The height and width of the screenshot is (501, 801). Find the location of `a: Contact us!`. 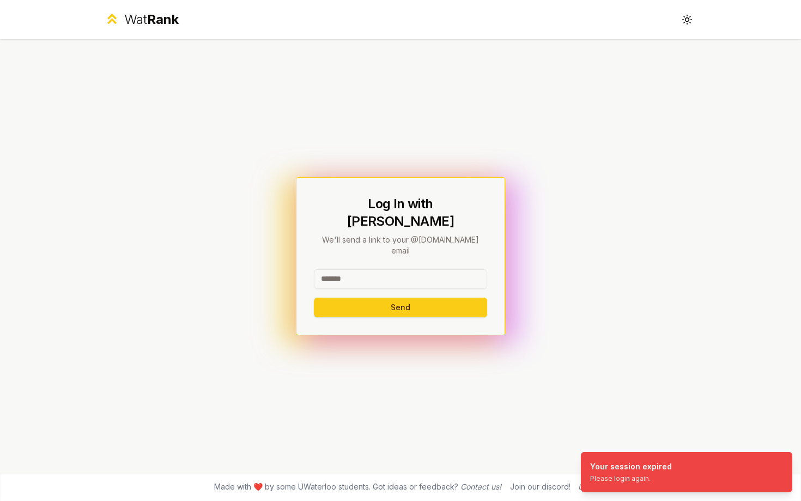

a: Contact us! is located at coordinates (481, 486).